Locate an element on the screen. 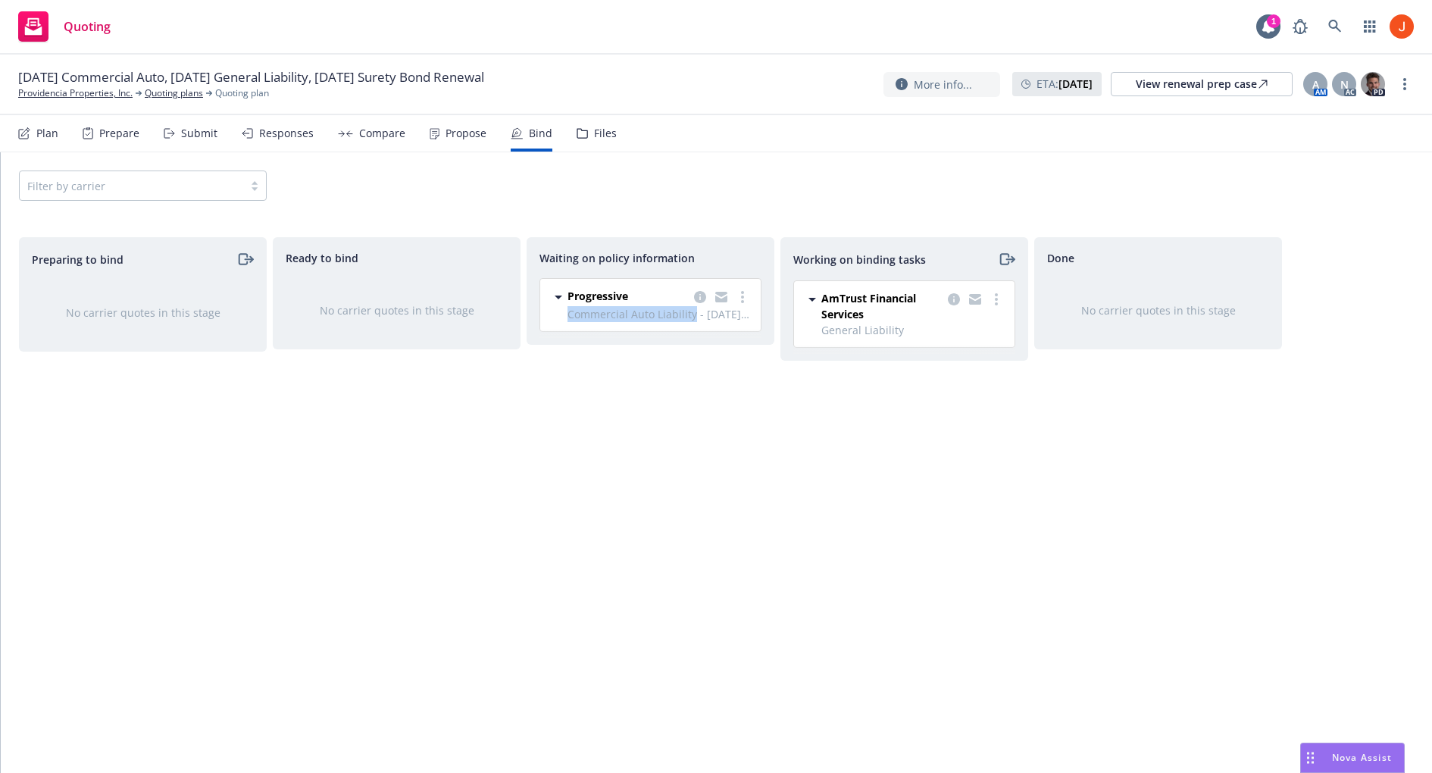  div: 1 is located at coordinates (1274, 21).